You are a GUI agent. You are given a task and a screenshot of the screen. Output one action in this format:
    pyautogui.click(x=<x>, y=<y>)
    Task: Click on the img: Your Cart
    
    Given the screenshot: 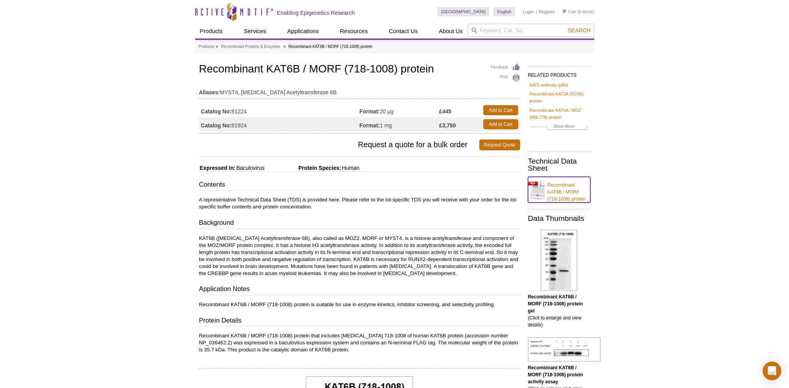 What is the action you would take?
    pyautogui.click(x=564, y=11)
    